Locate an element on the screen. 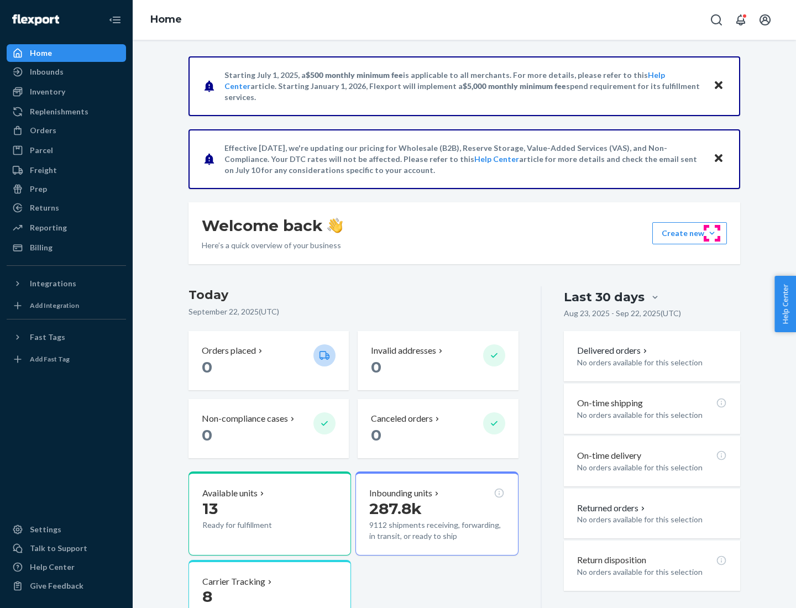  div: Orders is located at coordinates (43, 131).